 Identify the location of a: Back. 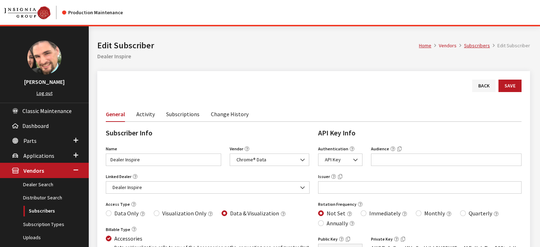
(484, 86).